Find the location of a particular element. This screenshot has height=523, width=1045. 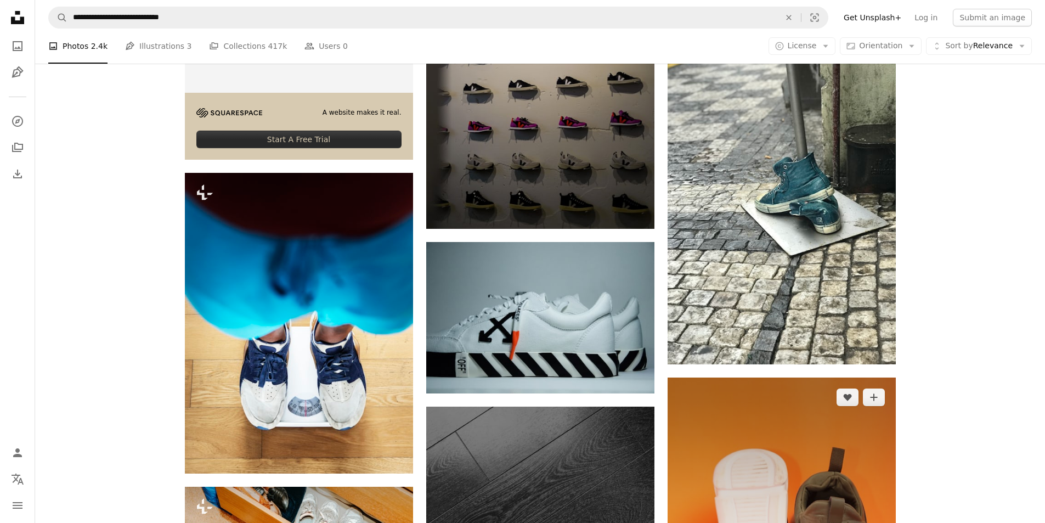

span: Orientation is located at coordinates (880, 46).